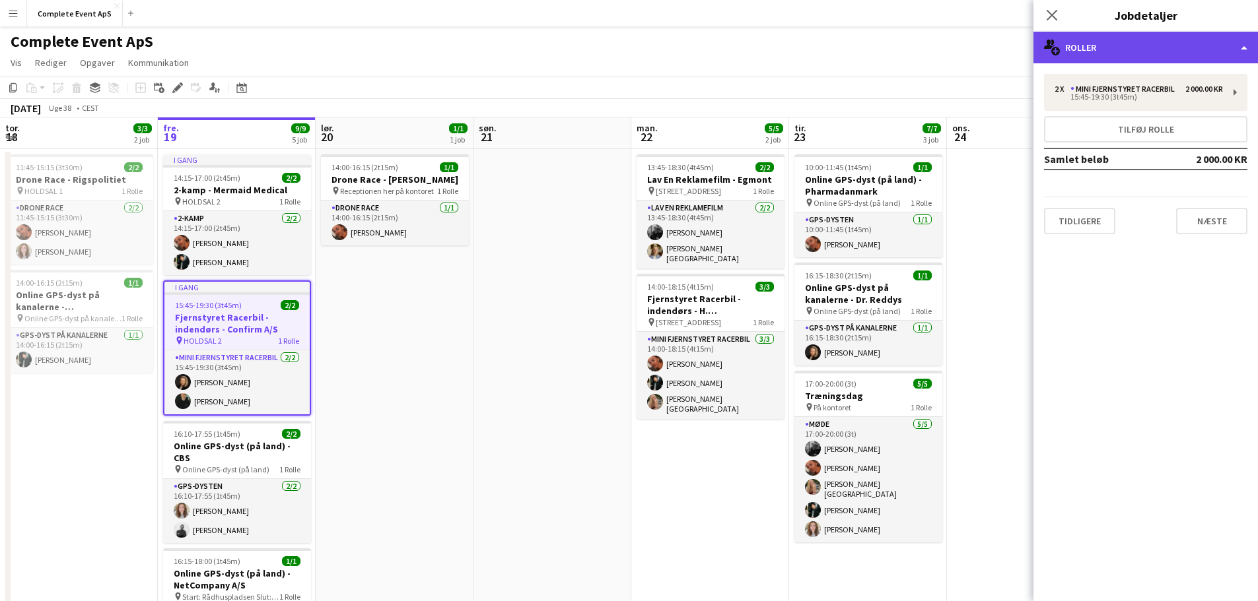 The width and height of the screenshot is (1258, 601). What do you see at coordinates (44, 191) in the screenshot?
I see `span: HOLDSAL 1` at bounding box center [44, 191].